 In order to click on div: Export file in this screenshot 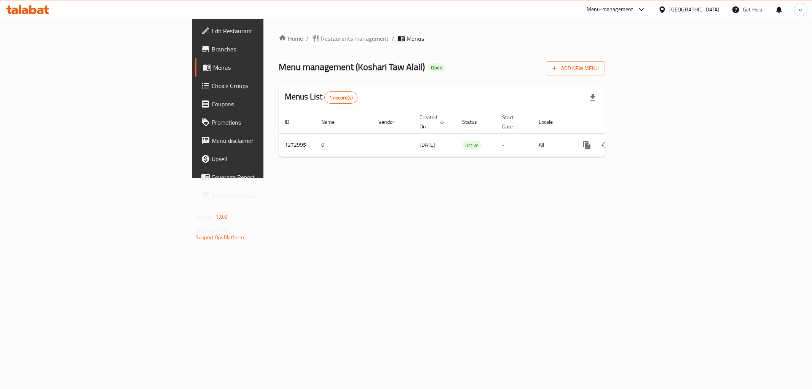, I will do `click(593, 97)`.